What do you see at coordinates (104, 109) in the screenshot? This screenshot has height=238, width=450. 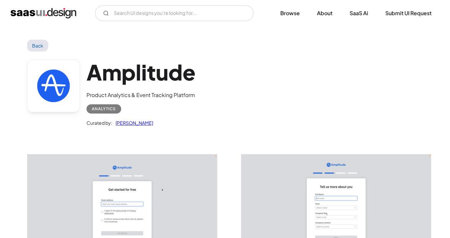 I see `div: Analytics` at bounding box center [104, 109].